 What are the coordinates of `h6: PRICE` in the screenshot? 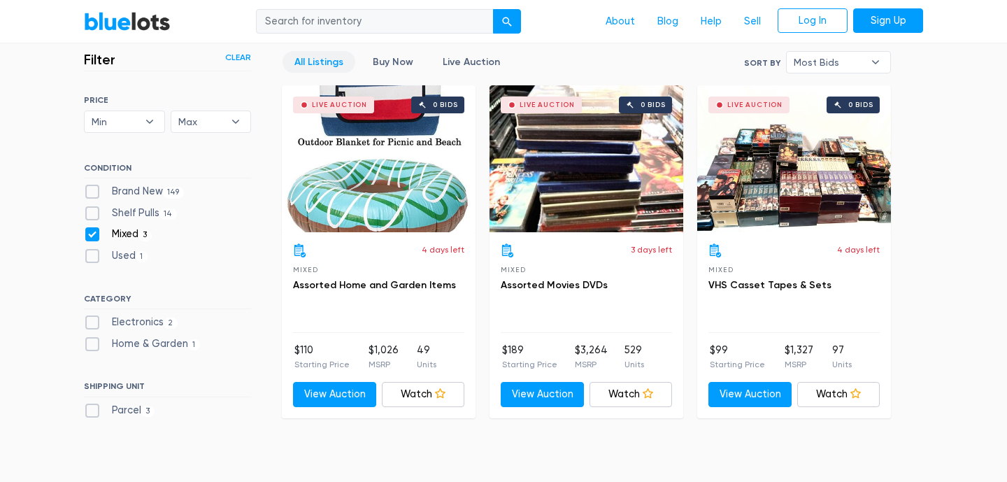 It's located at (167, 100).